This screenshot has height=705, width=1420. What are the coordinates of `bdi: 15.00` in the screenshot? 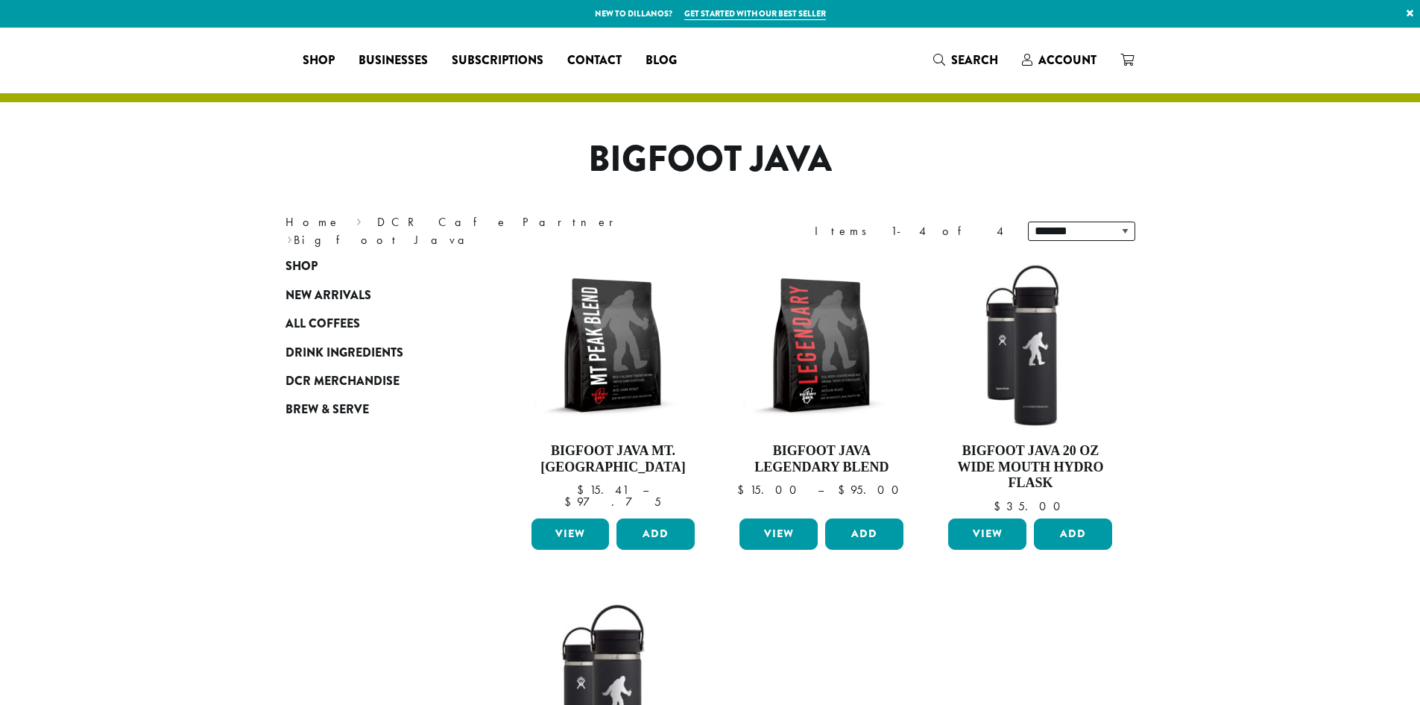 It's located at (770, 489).